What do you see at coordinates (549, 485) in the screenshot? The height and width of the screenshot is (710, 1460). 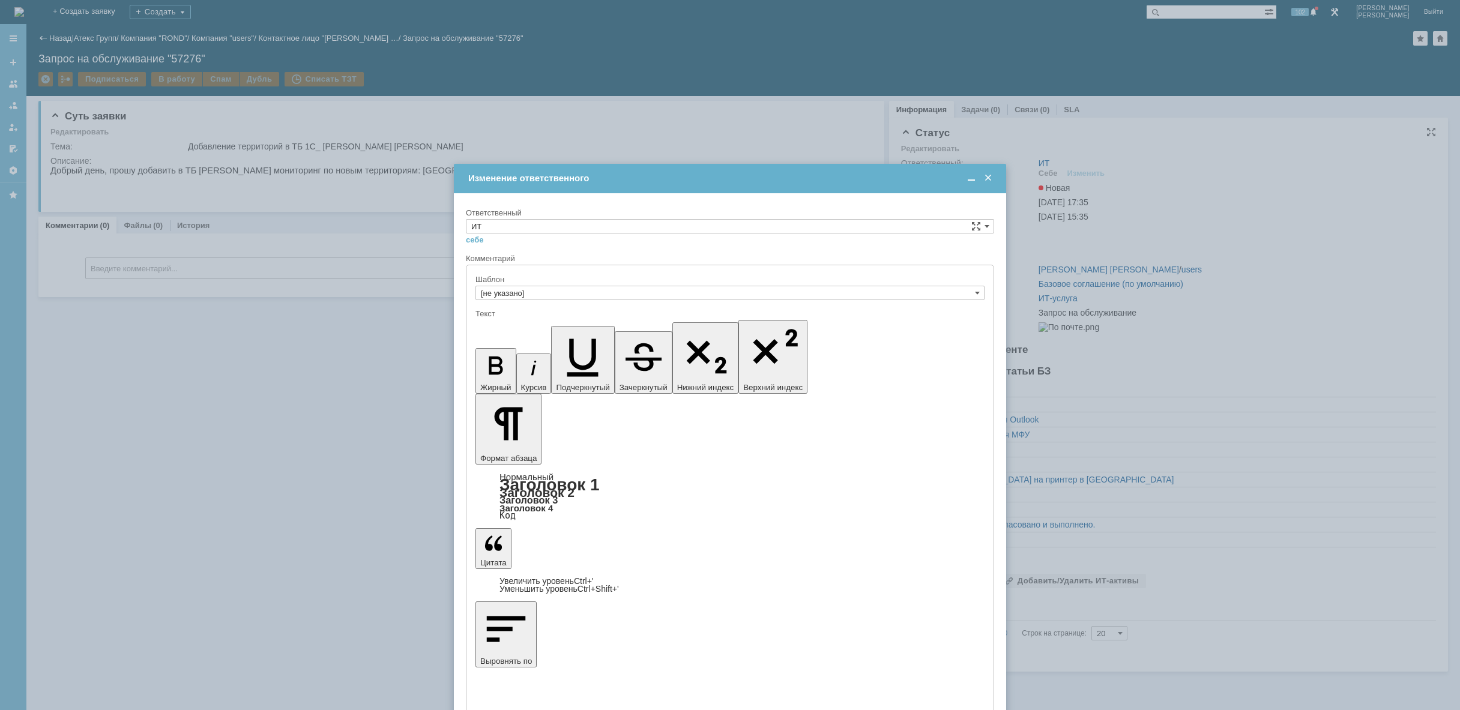 I see `a: Заголовок 1` at bounding box center [549, 485].